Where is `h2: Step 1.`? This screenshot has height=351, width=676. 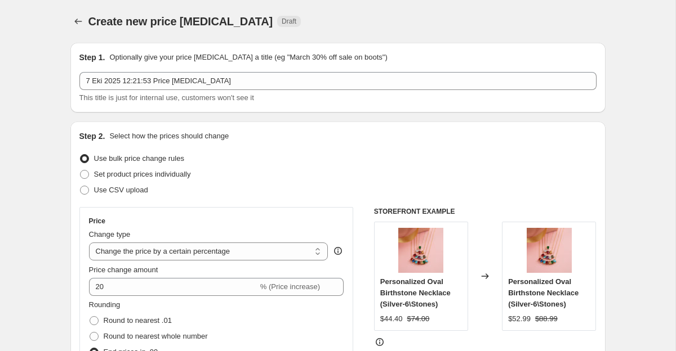
h2: Step 1. is located at coordinates (92, 57).